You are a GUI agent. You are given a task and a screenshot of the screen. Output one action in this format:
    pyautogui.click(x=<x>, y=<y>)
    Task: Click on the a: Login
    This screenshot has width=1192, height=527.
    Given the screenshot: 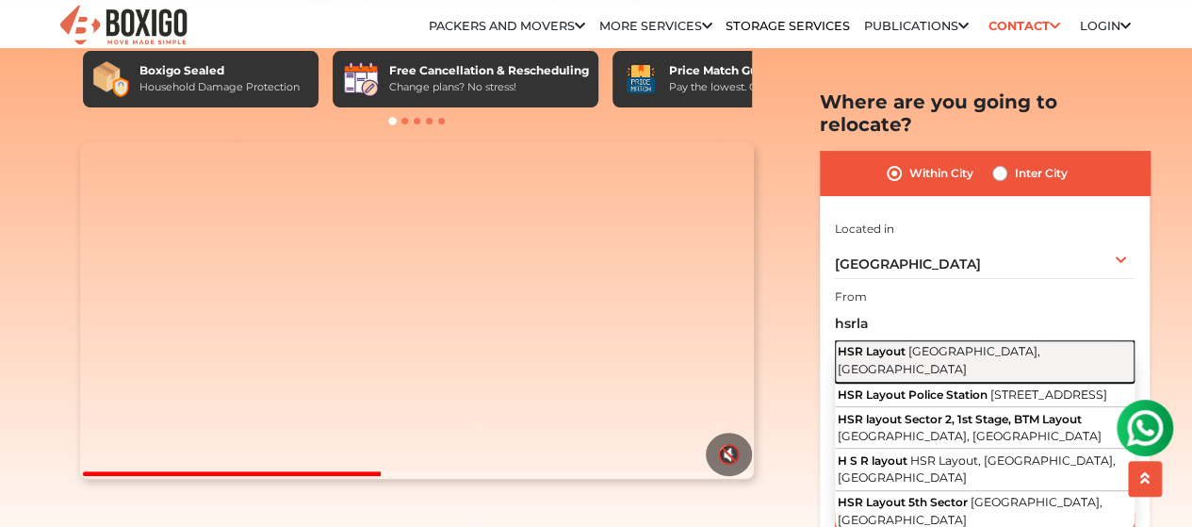 What is the action you would take?
    pyautogui.click(x=1104, y=25)
    